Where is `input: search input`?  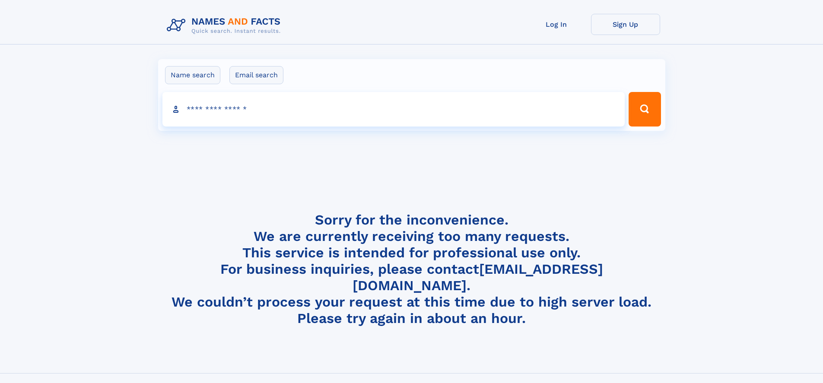 input: search input is located at coordinates (393, 109).